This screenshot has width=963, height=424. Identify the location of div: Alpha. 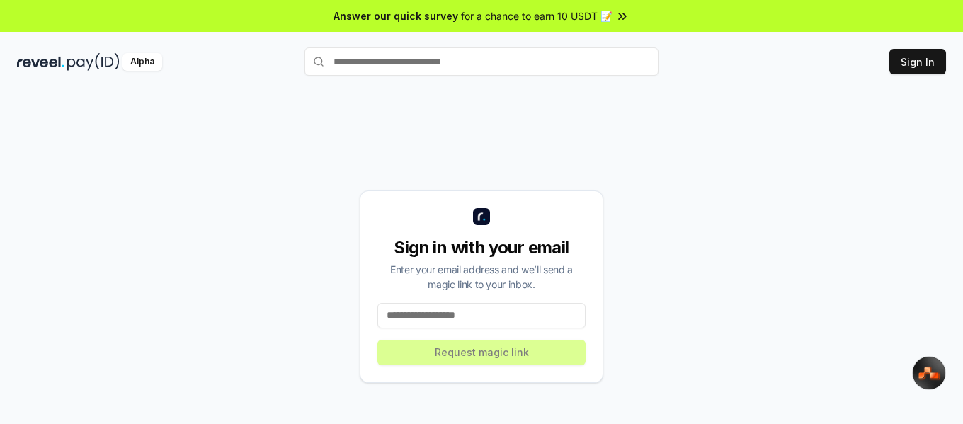
(142, 62).